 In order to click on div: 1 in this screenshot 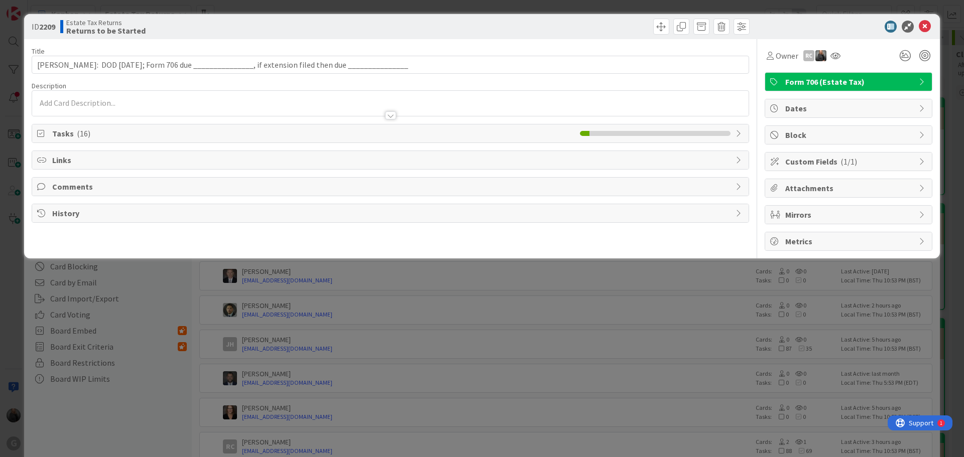, I will do `click(53, 8)`.